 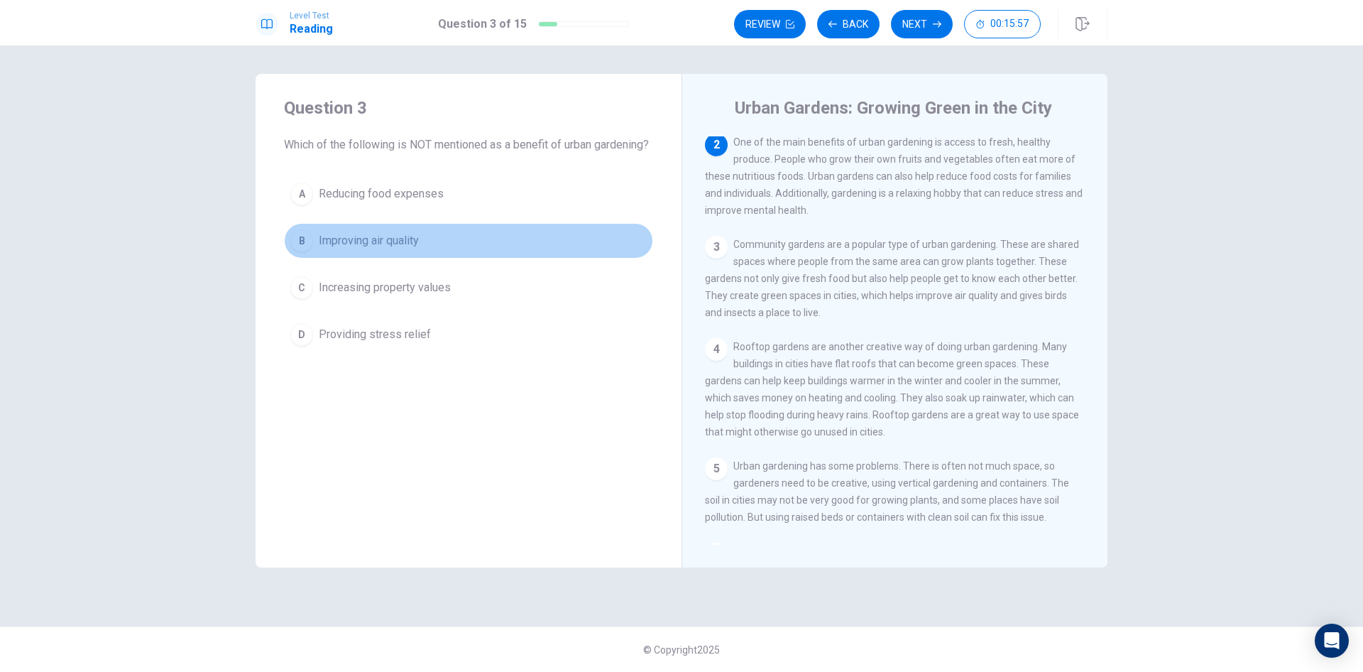 What do you see at coordinates (368, 241) in the screenshot?
I see `span: Improving air quality` at bounding box center [368, 241].